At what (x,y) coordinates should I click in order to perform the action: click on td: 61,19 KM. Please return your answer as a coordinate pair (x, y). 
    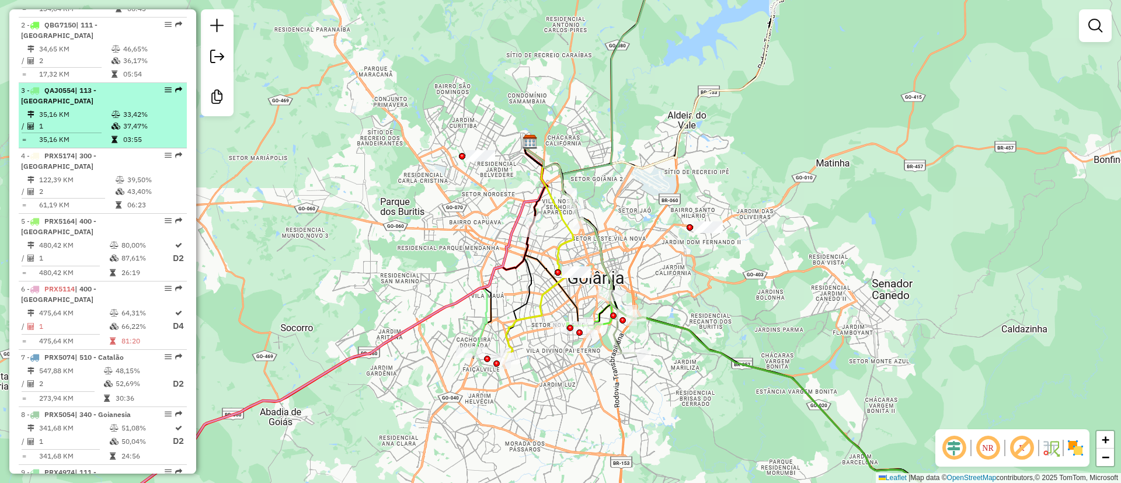
    Looking at the image, I should click on (77, 205).